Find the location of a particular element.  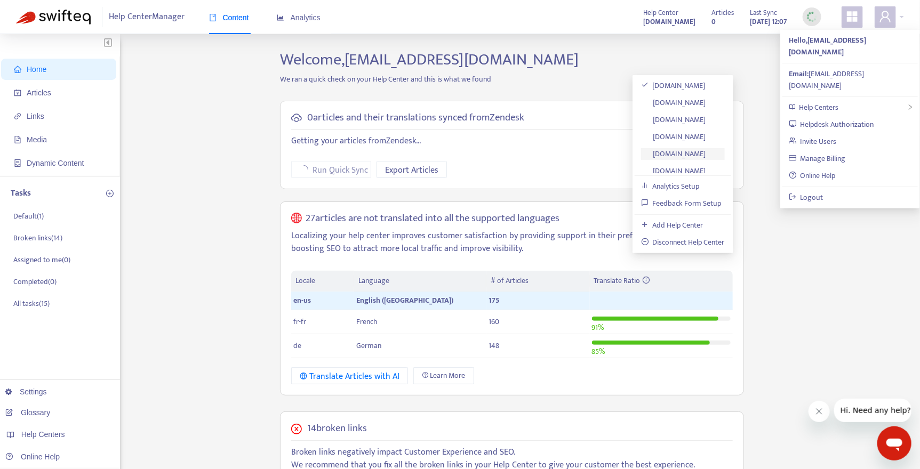

h5: 0 articles and their translations synced from Zendesk is located at coordinates (415, 118).